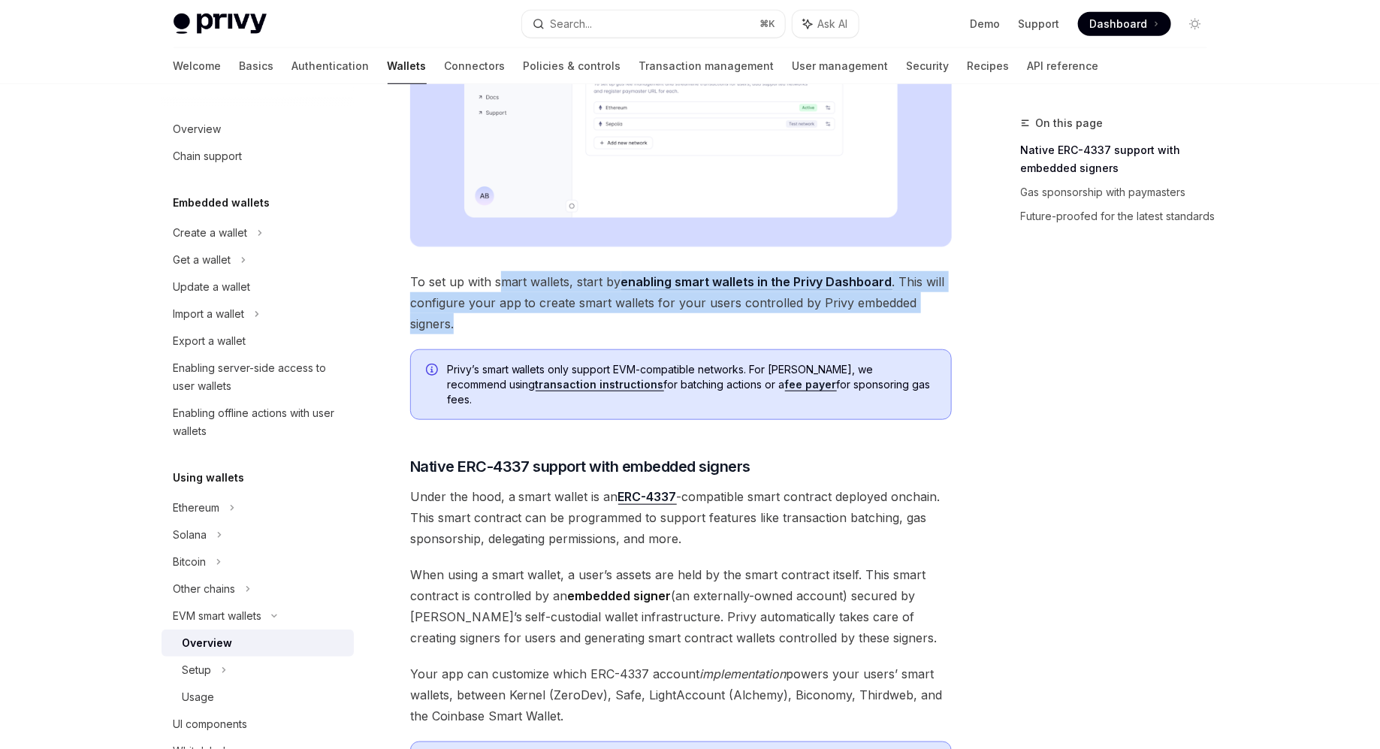 The width and height of the screenshot is (1380, 749). I want to click on div: Get a wallet, so click(202, 260).